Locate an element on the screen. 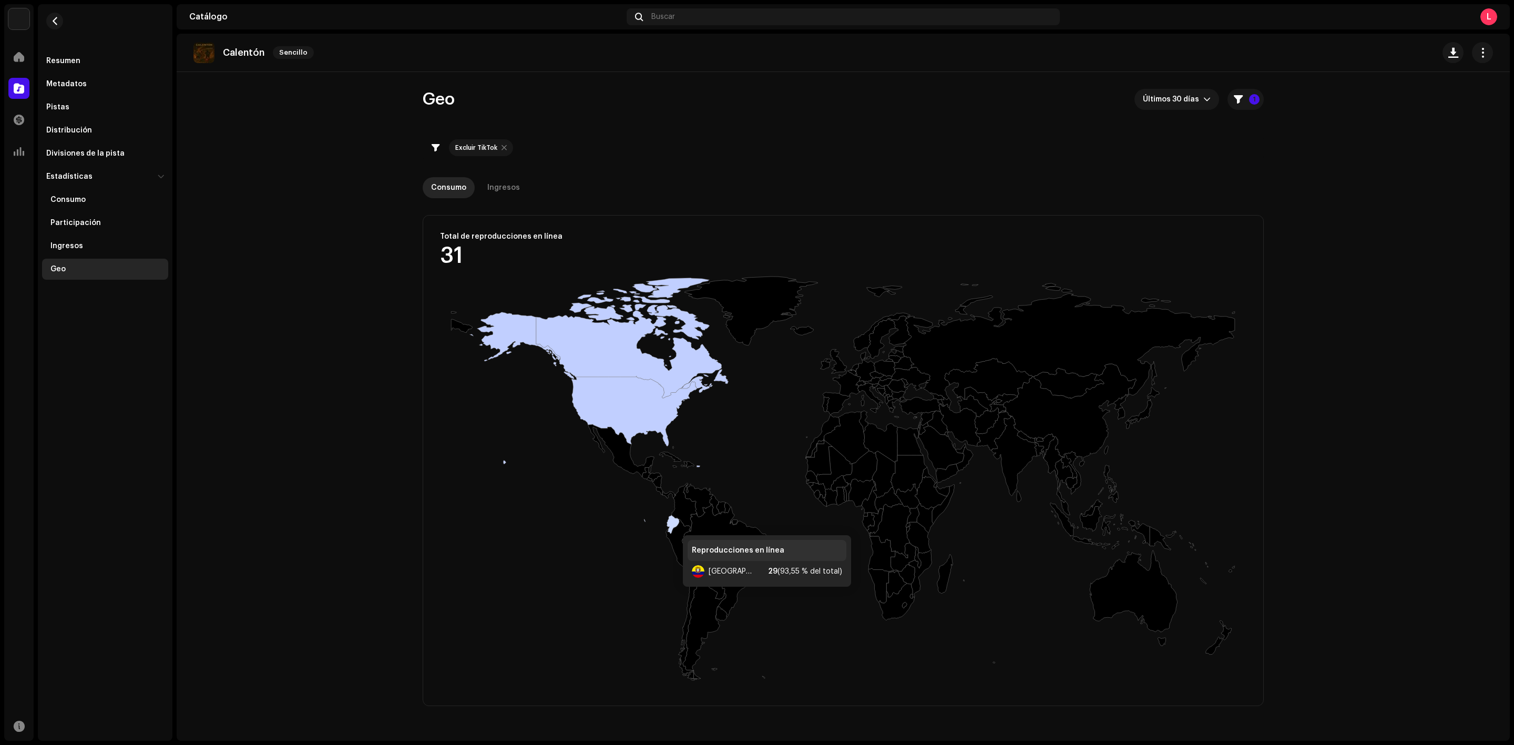 The image size is (1514, 745). div: Geo is located at coordinates (58, 269).